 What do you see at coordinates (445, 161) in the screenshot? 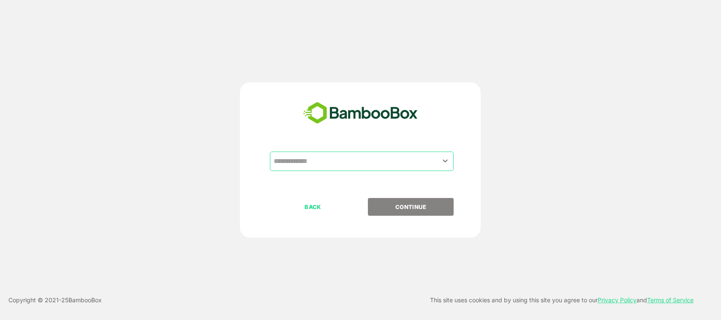
I see `button: Open` at bounding box center [445, 161].